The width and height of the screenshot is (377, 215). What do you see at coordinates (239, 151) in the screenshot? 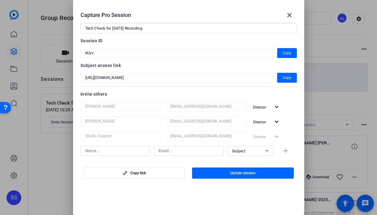
I see `span: Subject` at bounding box center [239, 151].